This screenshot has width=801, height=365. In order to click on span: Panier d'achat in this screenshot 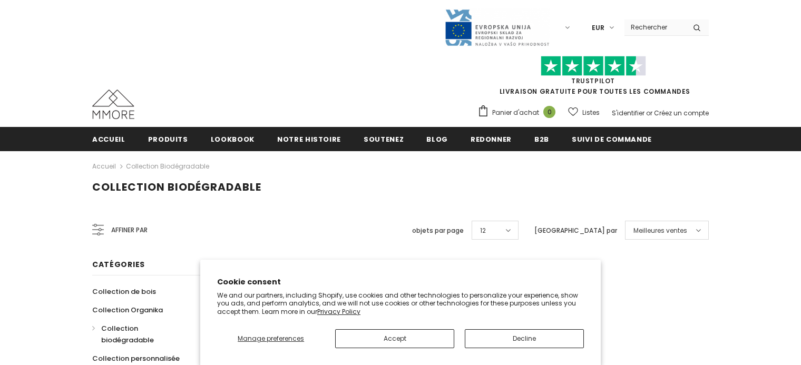, I will do `click(515, 113)`.